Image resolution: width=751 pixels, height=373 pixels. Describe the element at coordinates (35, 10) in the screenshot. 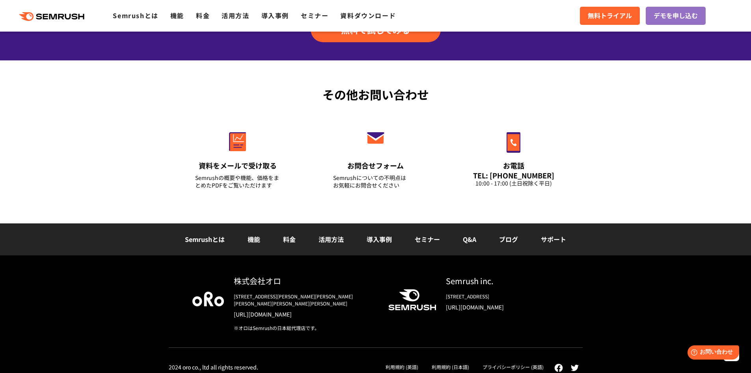

I see `span: お問い合わせ` at that location.